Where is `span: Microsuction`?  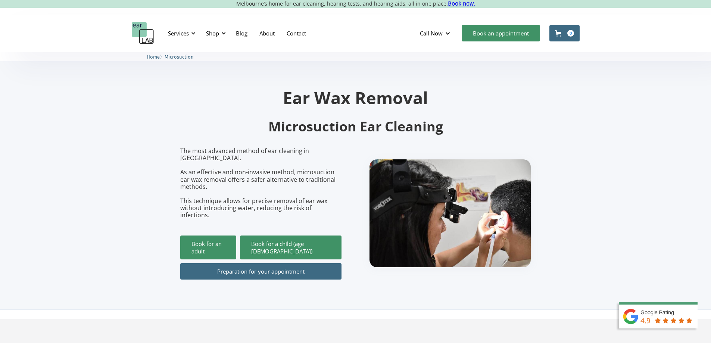 span: Microsuction is located at coordinates (179, 57).